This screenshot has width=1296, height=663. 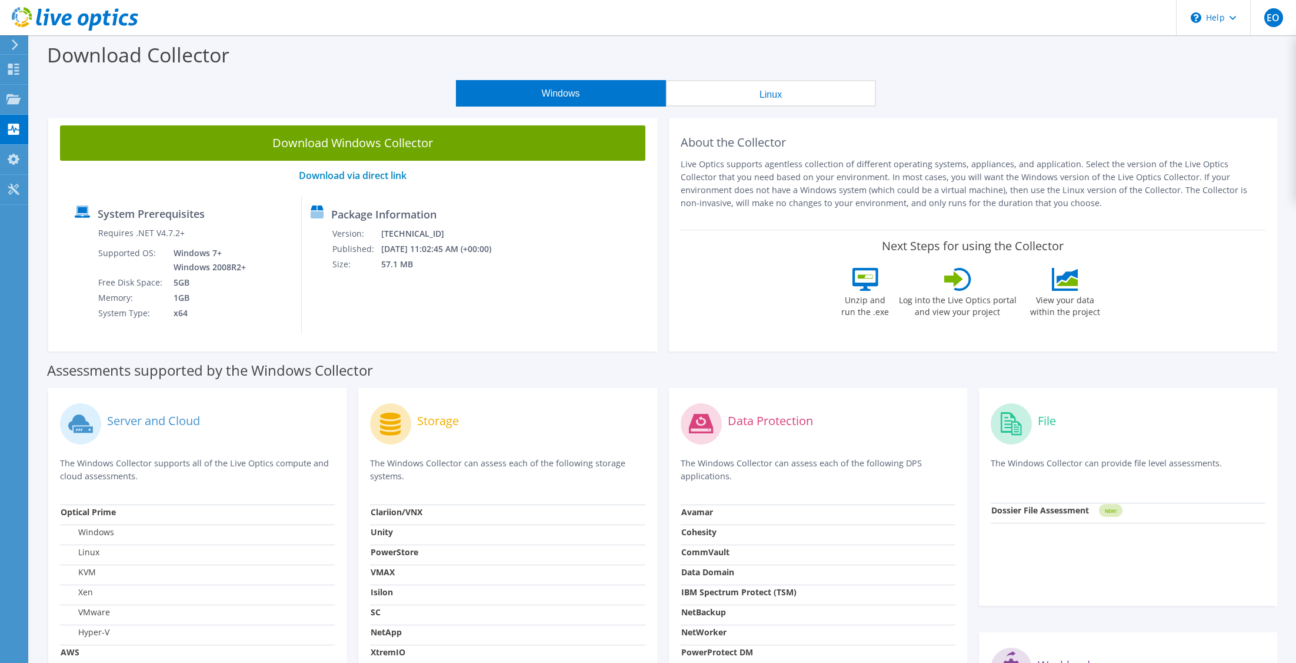 I want to click on strong: Unity, so click(x=382, y=531).